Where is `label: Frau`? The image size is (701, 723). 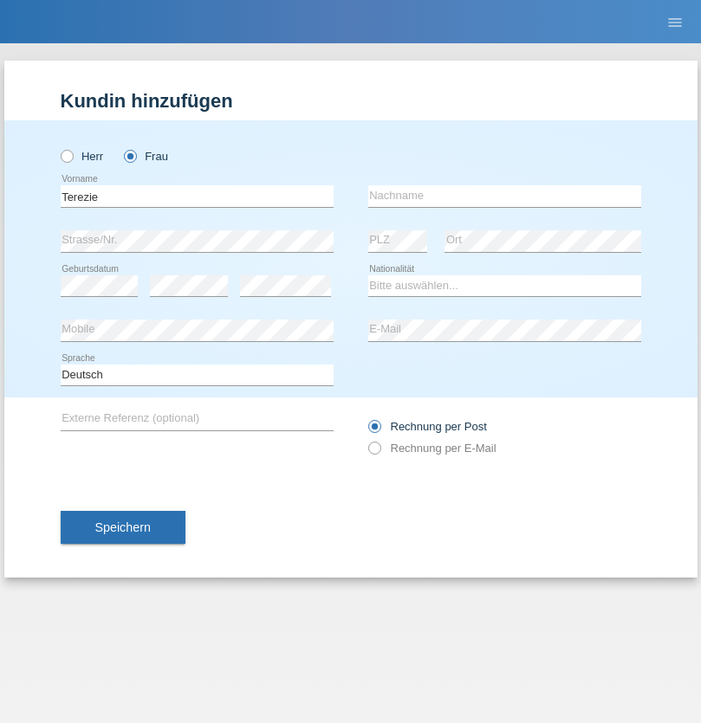
label: Frau is located at coordinates (146, 156).